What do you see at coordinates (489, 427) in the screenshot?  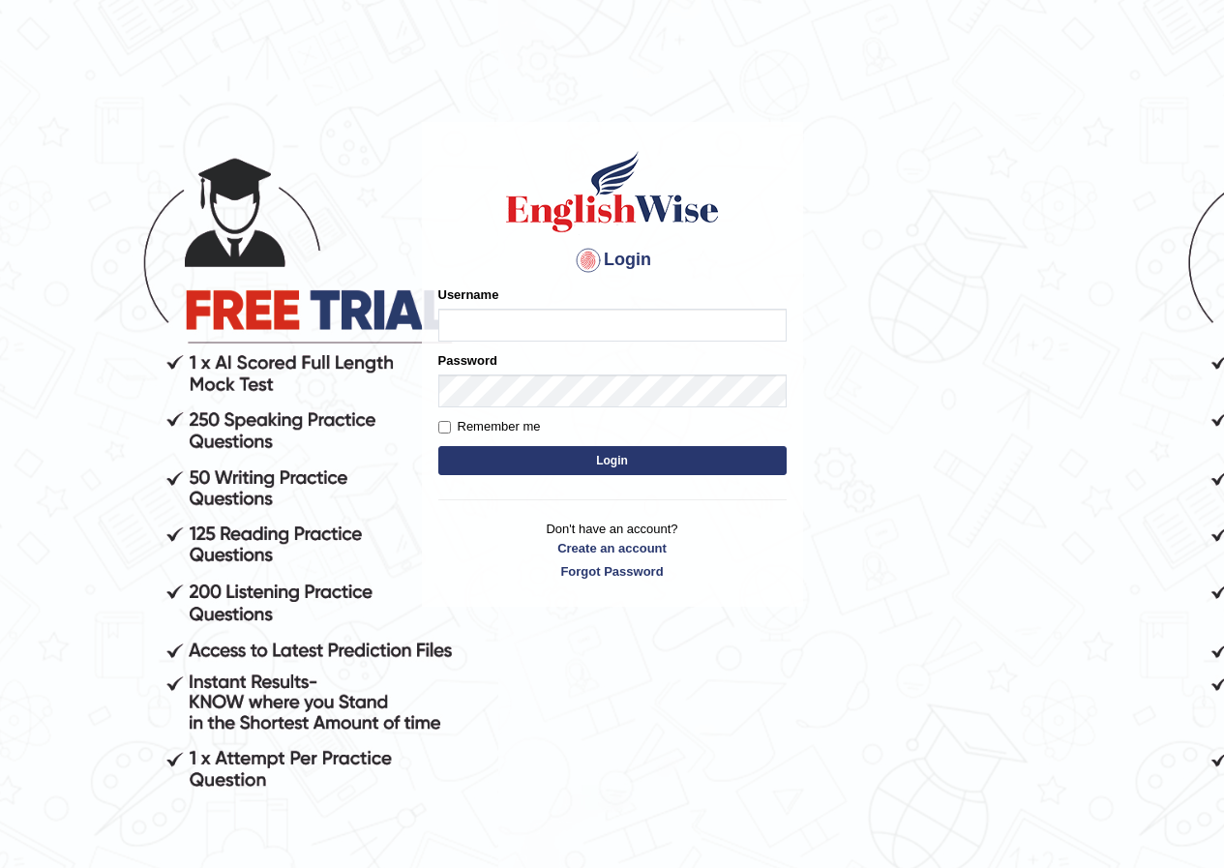 I see `label: Remember me` at bounding box center [489, 427].